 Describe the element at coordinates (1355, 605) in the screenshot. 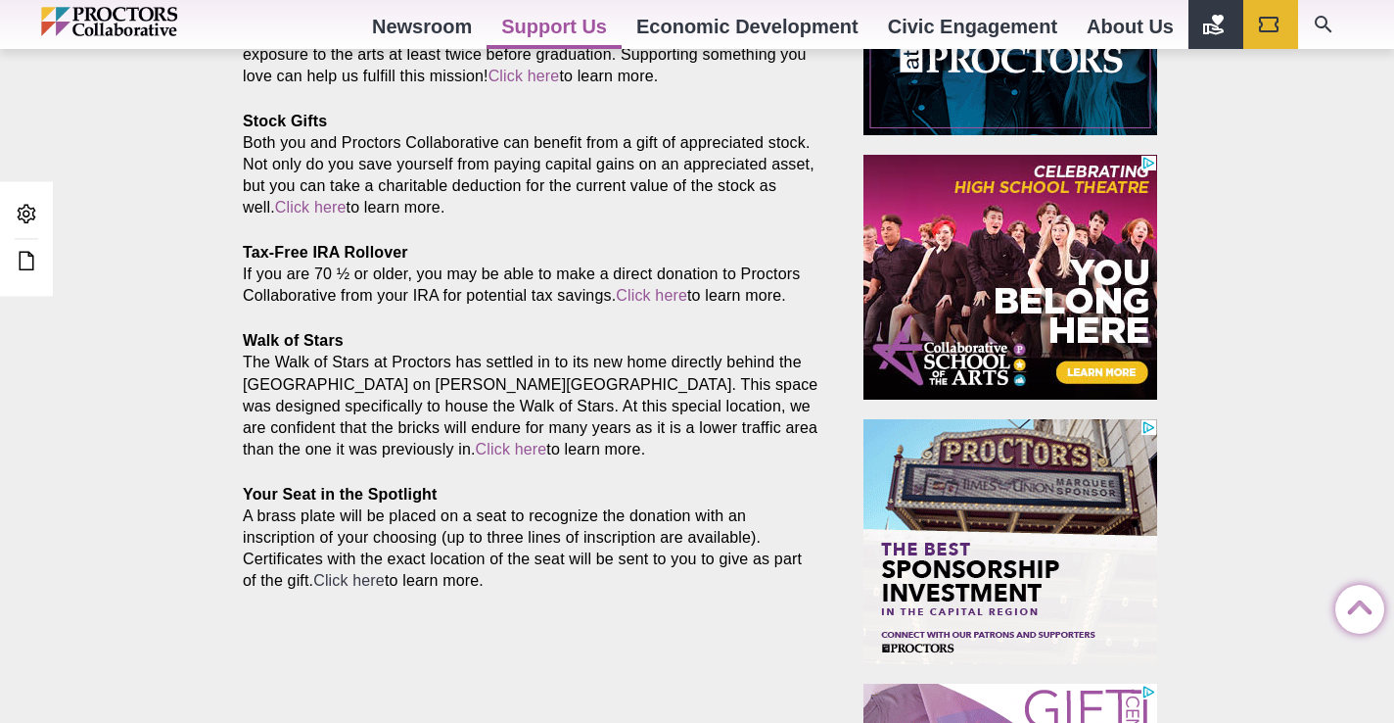

I see `a: Back to Top` at that location.